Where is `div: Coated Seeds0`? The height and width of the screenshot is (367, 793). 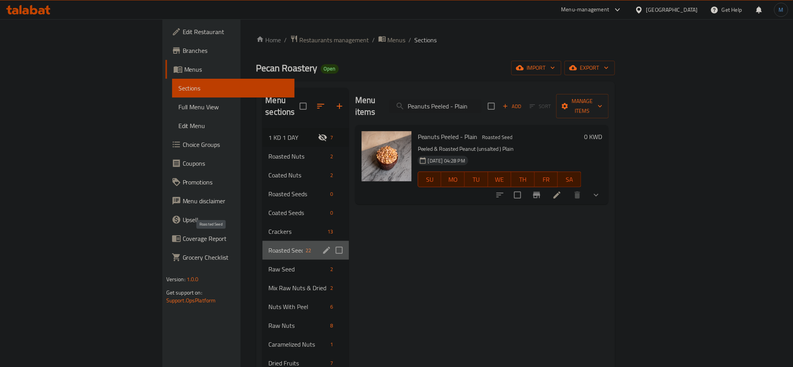 div: Coated Seeds0 is located at coordinates (306, 213).